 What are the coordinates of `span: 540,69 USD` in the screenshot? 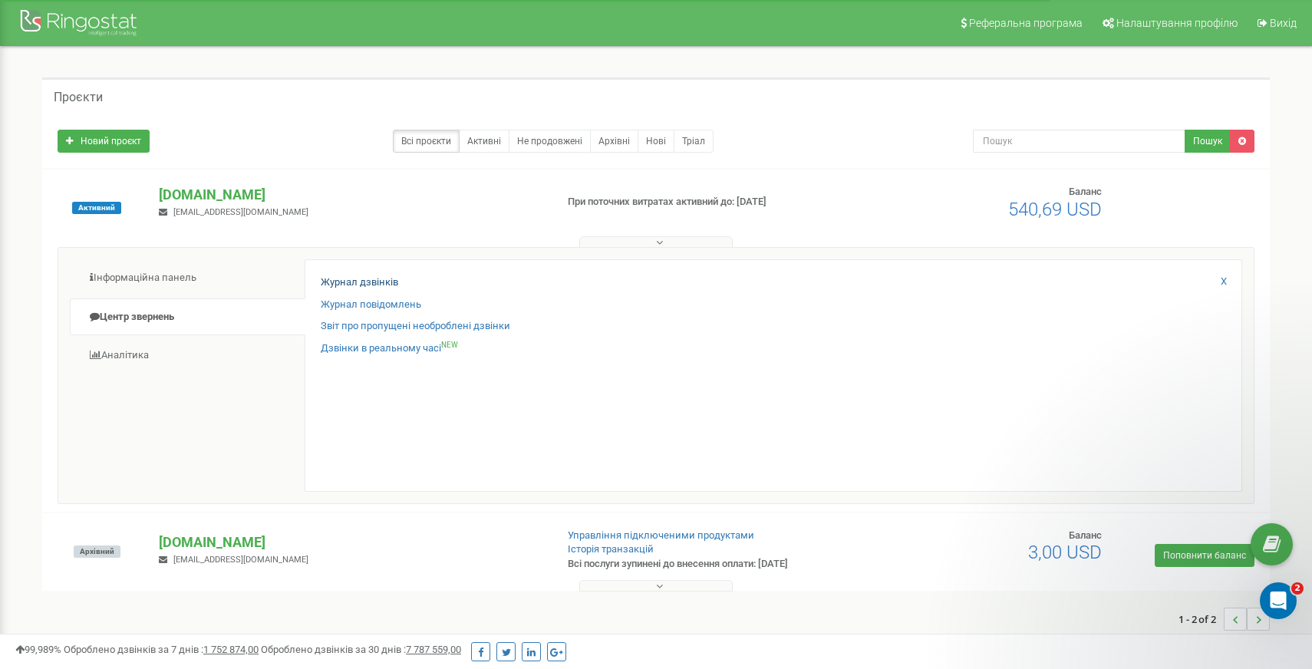 It's located at (1055, 209).